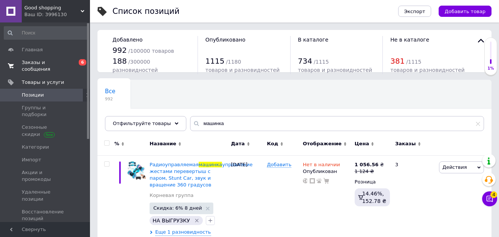 The width and height of the screenshot is (499, 237). Describe the element at coordinates (171, 196) in the screenshot. I see `a: Корневая группа` at that location.